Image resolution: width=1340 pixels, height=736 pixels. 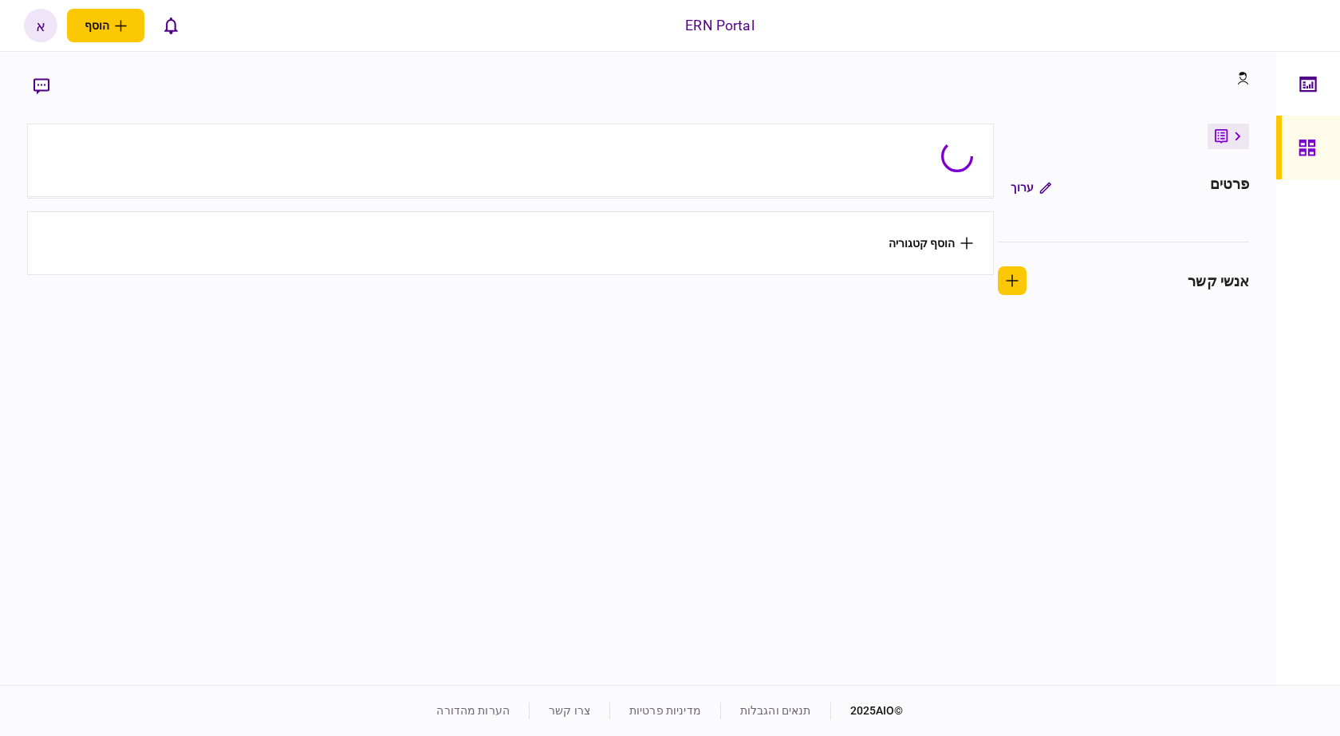 What do you see at coordinates (105, 26) in the screenshot?
I see `button: פתח תפריט להוספת לקוח` at bounding box center [105, 26].